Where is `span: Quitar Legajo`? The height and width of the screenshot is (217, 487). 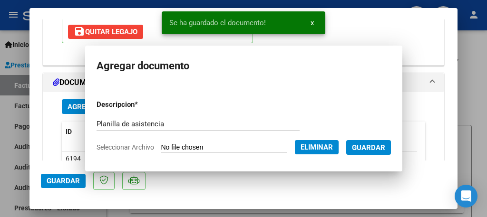 span: Quitar Legajo is located at coordinates (106, 32).